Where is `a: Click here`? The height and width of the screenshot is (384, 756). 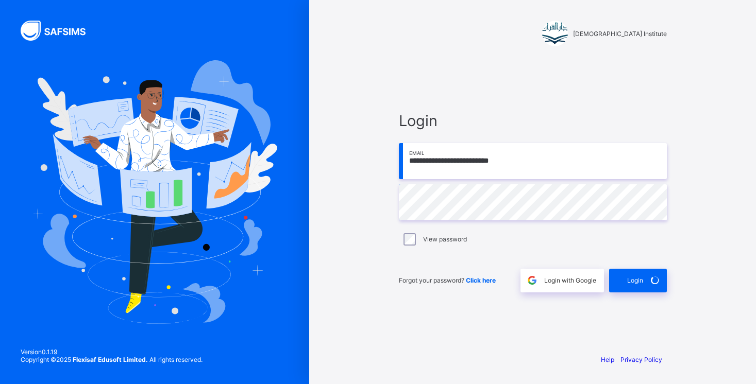 a: Click here is located at coordinates (481, 280).